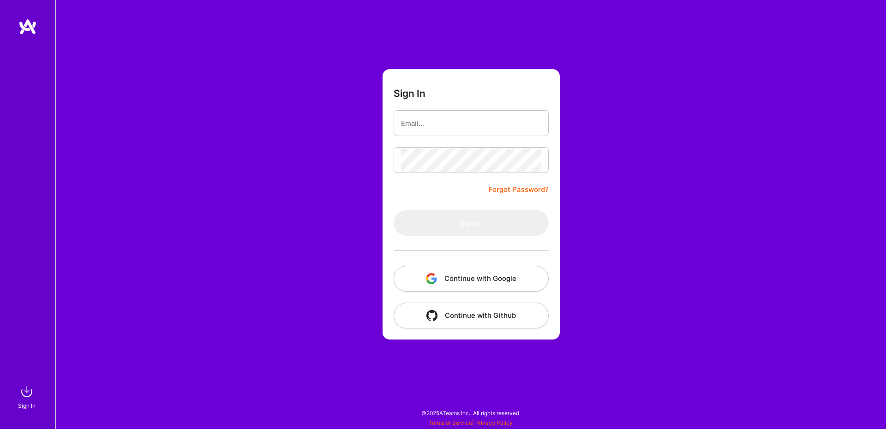 Image resolution: width=886 pixels, height=429 pixels. I want to click on div: Sign In, so click(27, 406).